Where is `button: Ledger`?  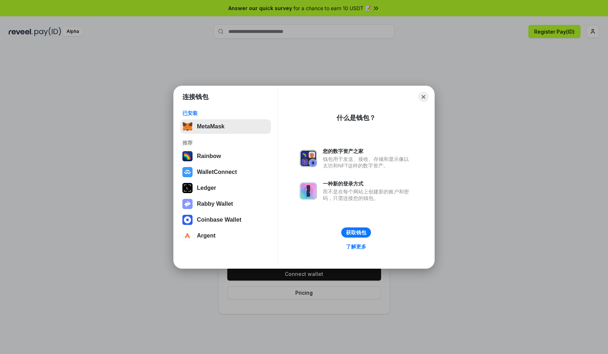 button: Ledger is located at coordinates (225, 188).